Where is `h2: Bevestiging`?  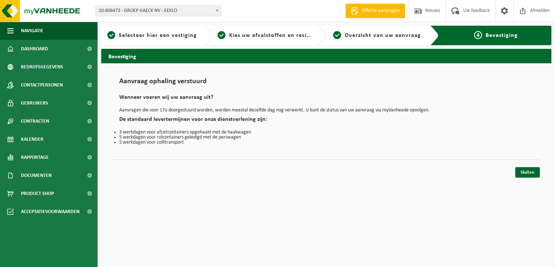 h2: Bevestiging is located at coordinates (326, 56).